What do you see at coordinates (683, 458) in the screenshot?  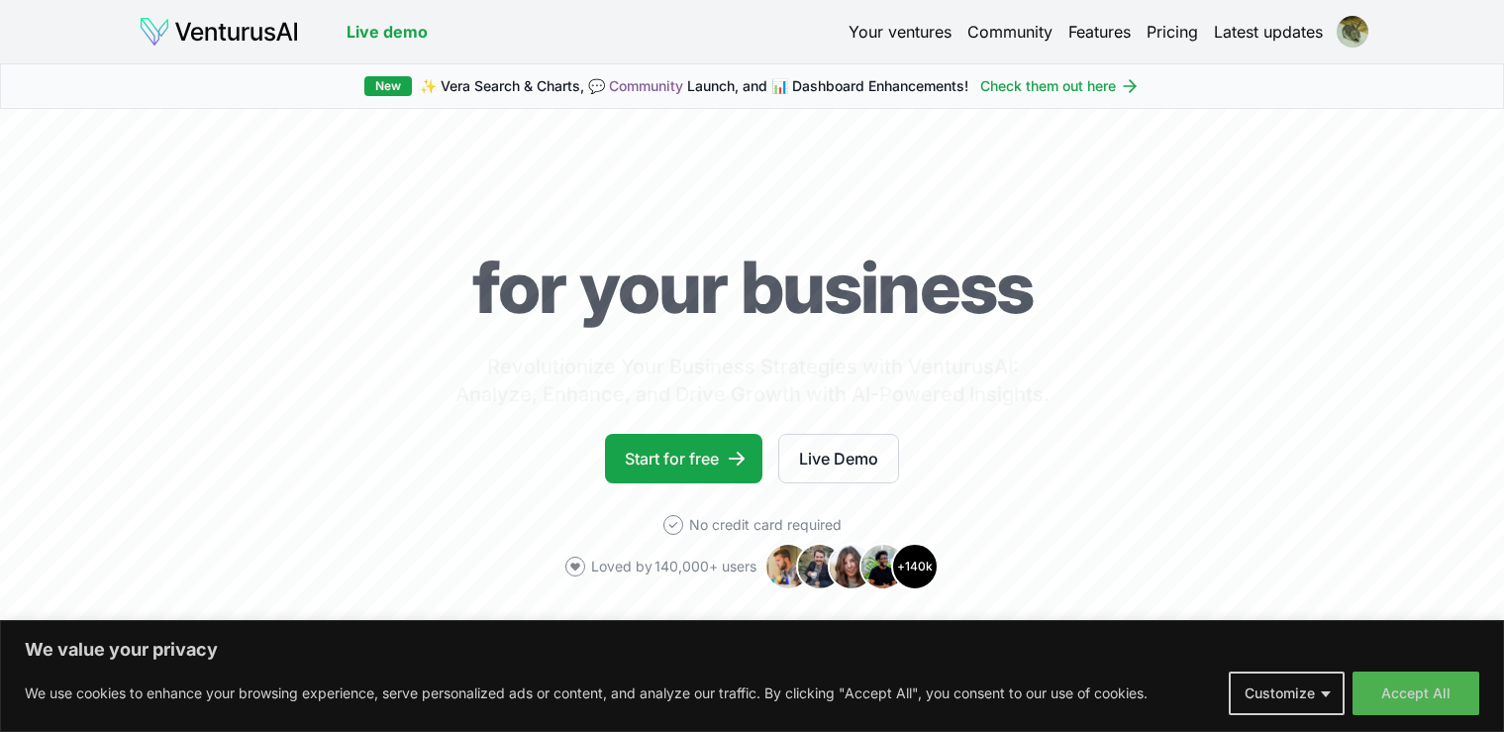 I see `a: Start for free` at bounding box center [683, 458].